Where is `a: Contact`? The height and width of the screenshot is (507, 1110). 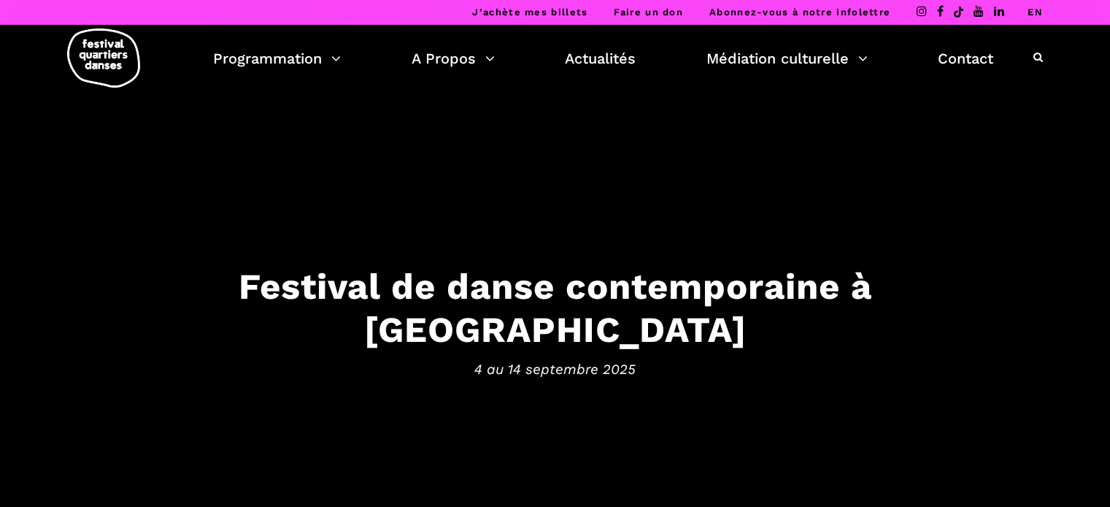
a: Contact is located at coordinates (966, 58).